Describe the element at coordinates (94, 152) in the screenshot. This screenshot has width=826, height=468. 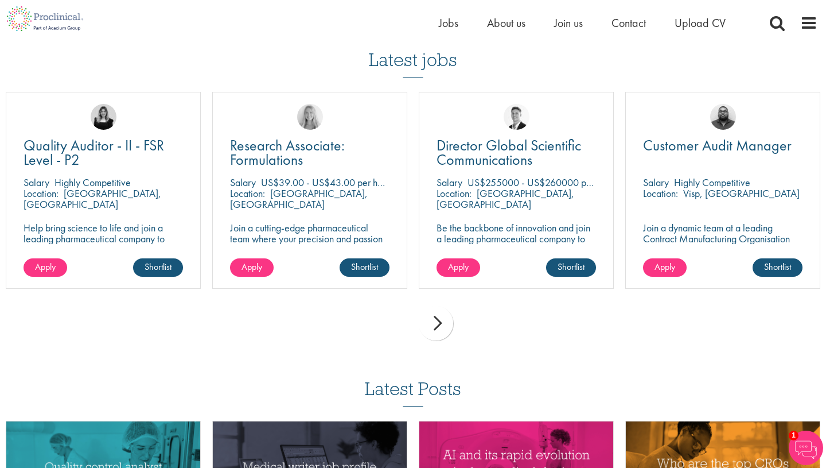
I see `span: Quality Auditor - II - FSR Level - P2` at that location.